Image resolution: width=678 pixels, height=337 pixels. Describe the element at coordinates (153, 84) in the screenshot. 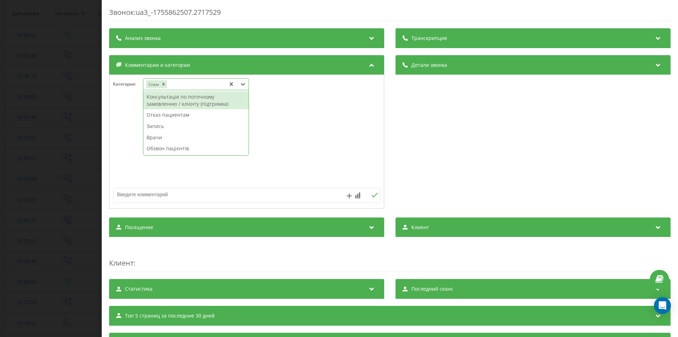

I see `div: Спам` at that location.